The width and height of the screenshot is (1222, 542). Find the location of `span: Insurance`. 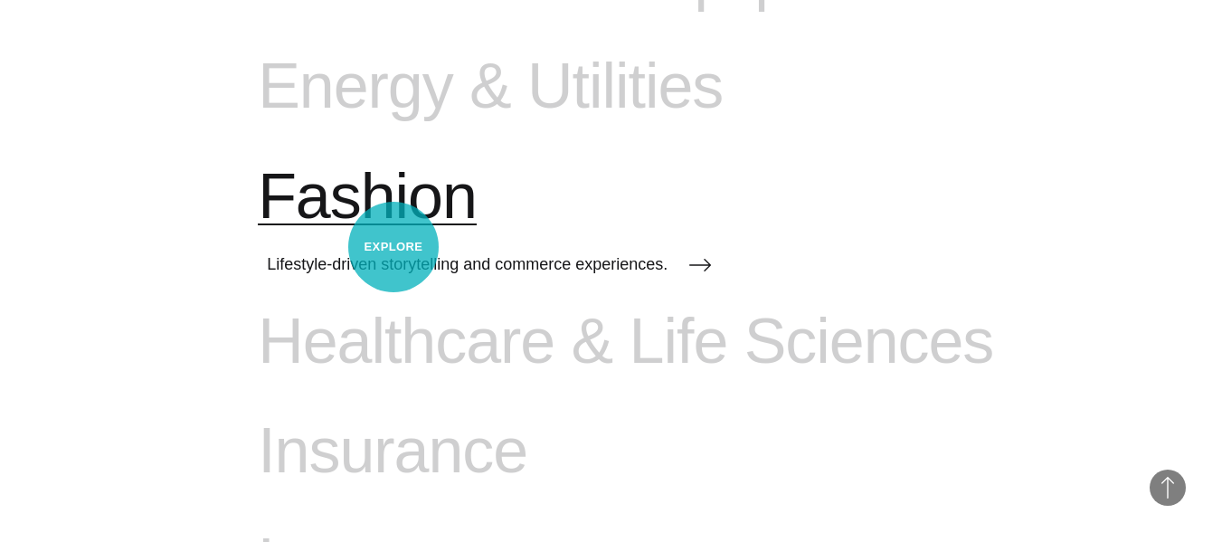

span: Insurance is located at coordinates (392, 451).